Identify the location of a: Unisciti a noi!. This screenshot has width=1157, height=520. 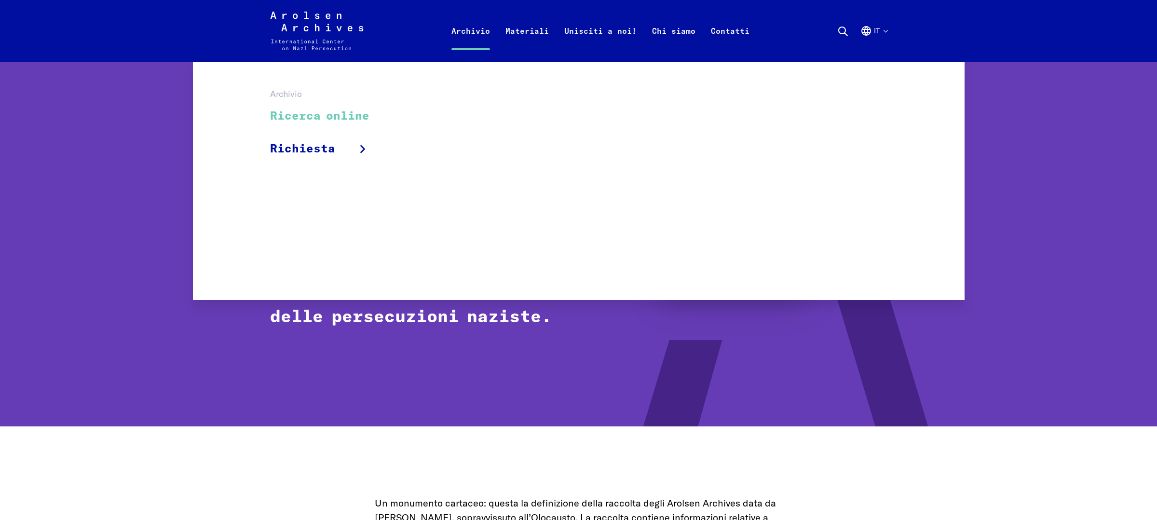
(601, 42).